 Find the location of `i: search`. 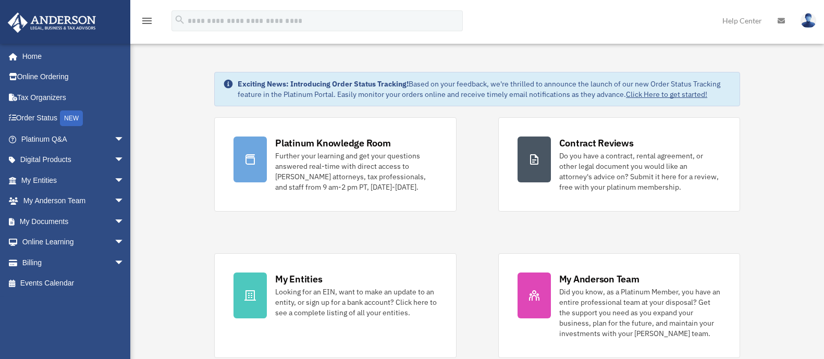

i: search is located at coordinates (180, 20).